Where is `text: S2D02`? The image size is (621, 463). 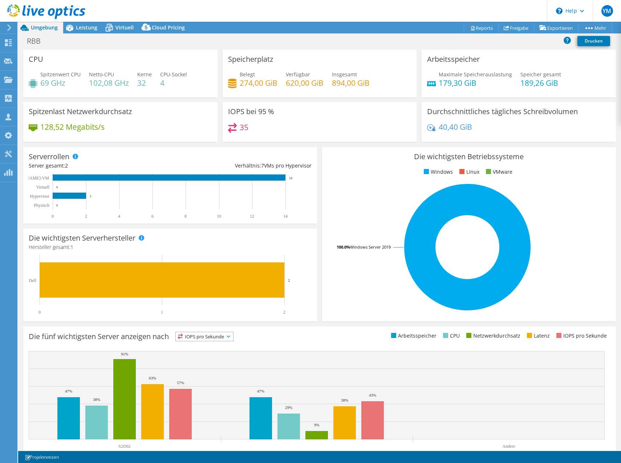
text: S2D02 is located at coordinates (124, 446).